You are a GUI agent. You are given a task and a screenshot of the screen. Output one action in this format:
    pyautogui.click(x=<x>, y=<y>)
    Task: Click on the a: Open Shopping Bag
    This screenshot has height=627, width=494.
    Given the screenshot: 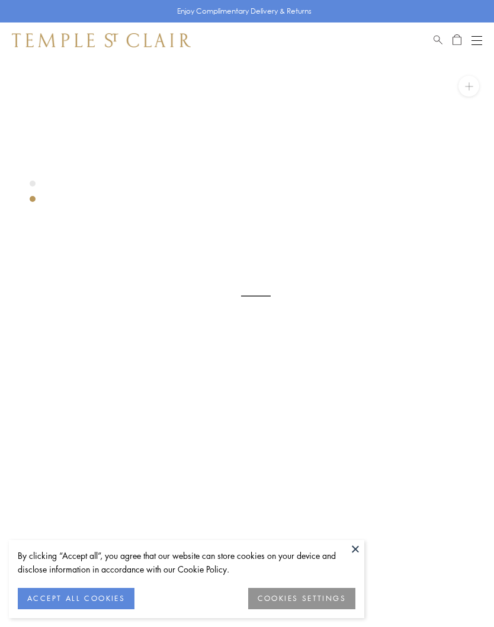 What is the action you would take?
    pyautogui.click(x=457, y=40)
    